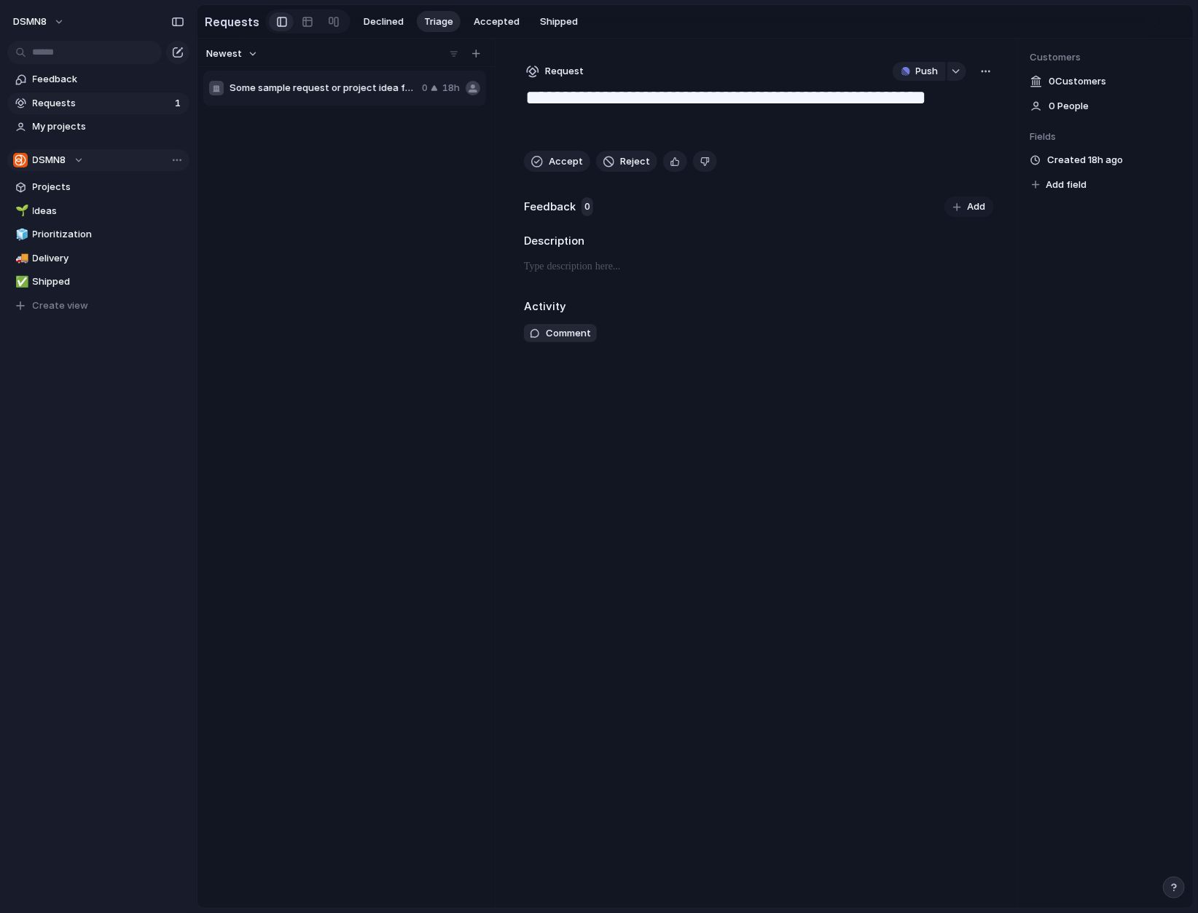  I want to click on span: Create view, so click(60, 306).